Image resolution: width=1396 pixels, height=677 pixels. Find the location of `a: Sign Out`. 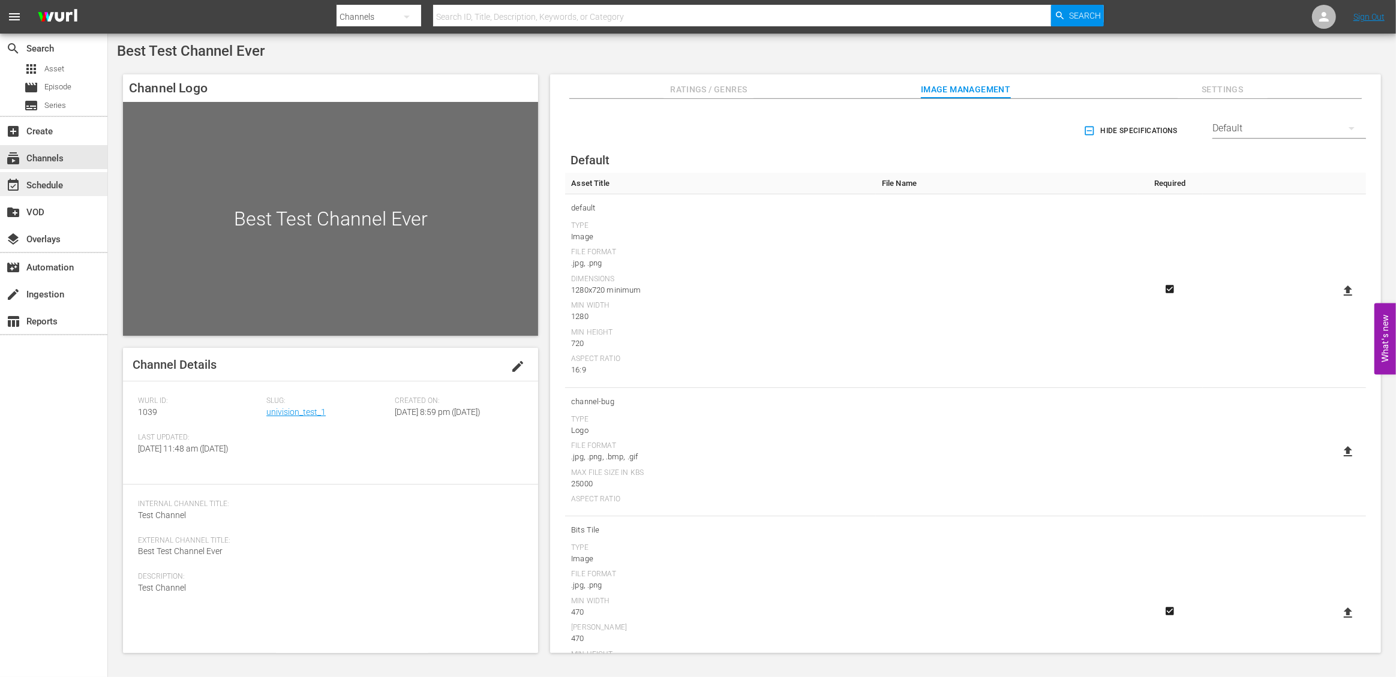

a: Sign Out is located at coordinates (1369, 17).